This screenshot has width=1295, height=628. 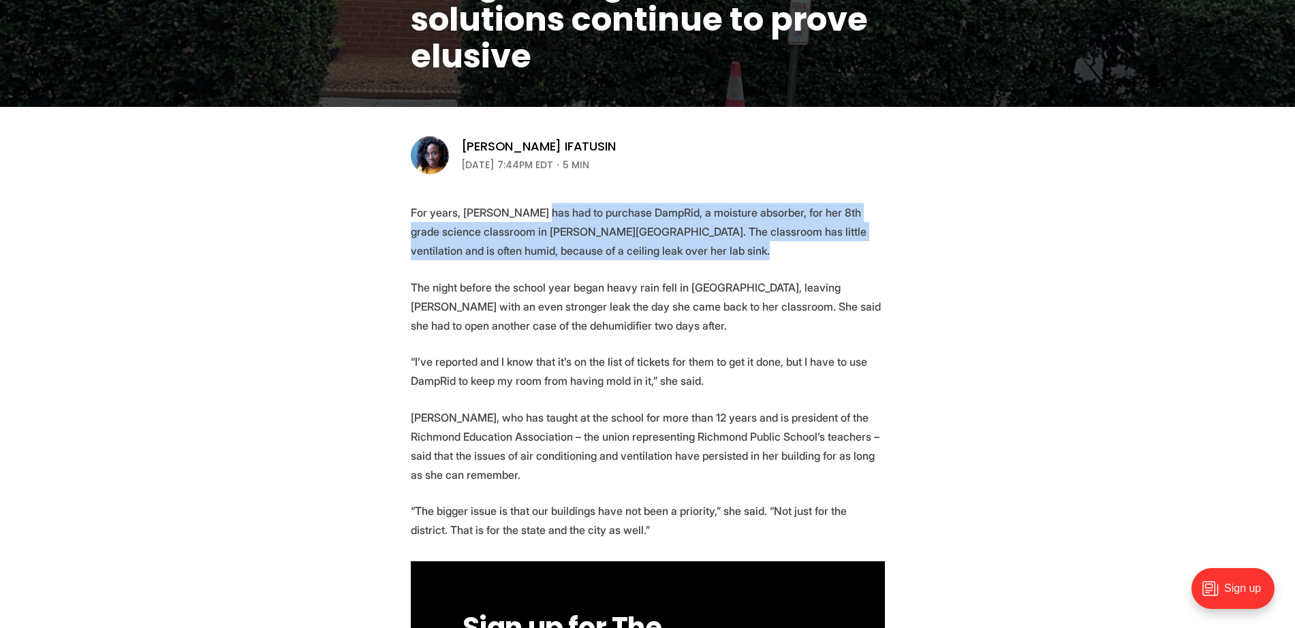 I want to click on img: Victoria A. Ifatusin, so click(x=430, y=155).